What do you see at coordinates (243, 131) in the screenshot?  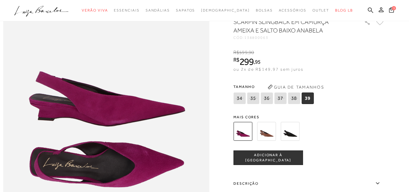 I see `img: SCARPIN SLINGBACK EM CAMURÇA AMEIXA E SALTO BAIXO ANABELA` at bounding box center [243, 131].